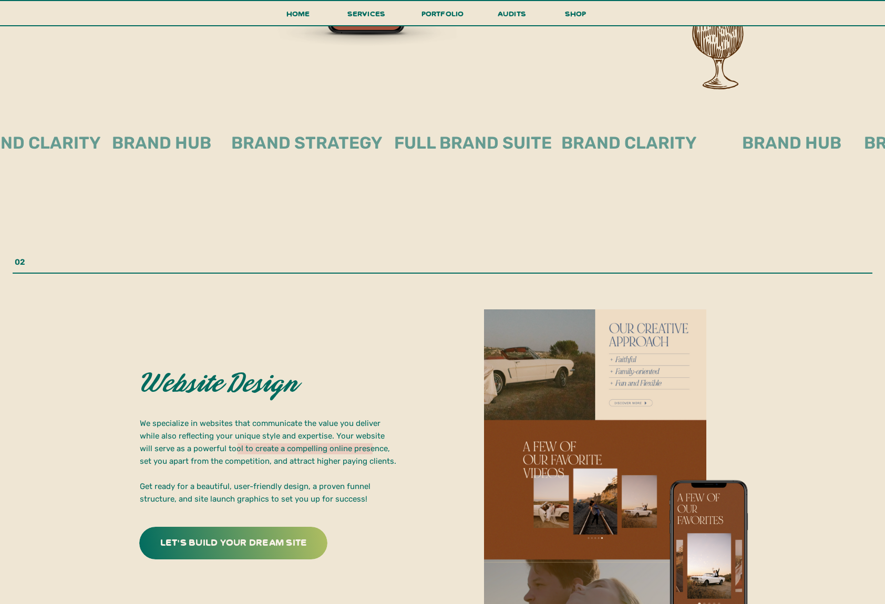 Image resolution: width=885 pixels, height=604 pixels. What do you see at coordinates (576, 16) in the screenshot?
I see `a: shop` at bounding box center [576, 16].